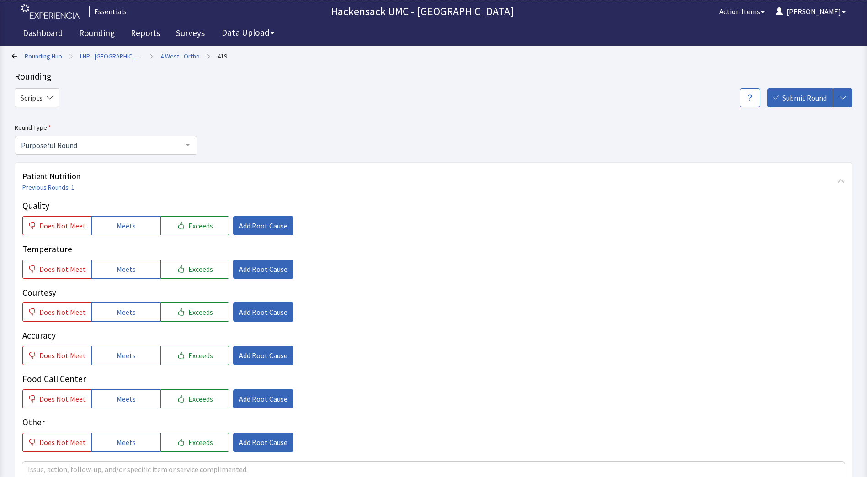 The width and height of the screenshot is (867, 477). I want to click on button: Scripts, so click(37, 98).